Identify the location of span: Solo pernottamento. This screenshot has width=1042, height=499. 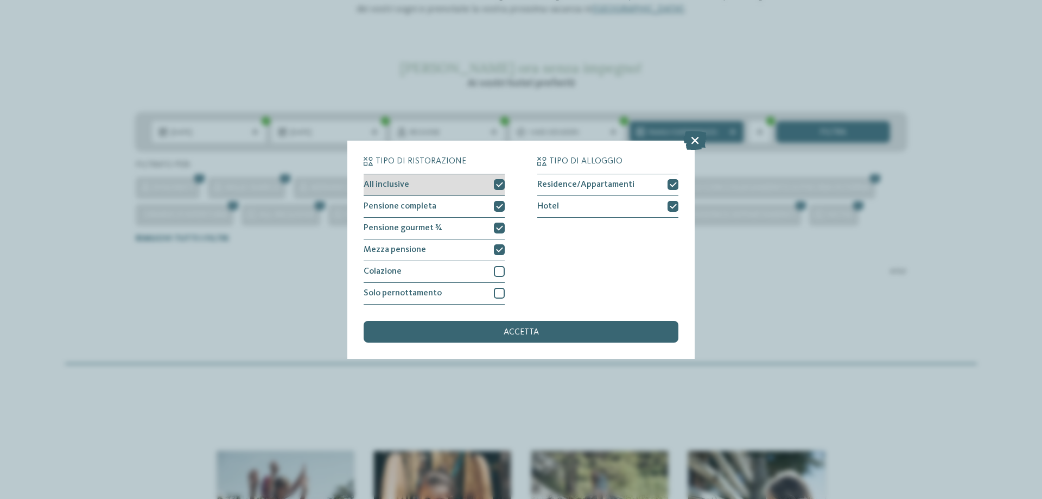
(403, 293).